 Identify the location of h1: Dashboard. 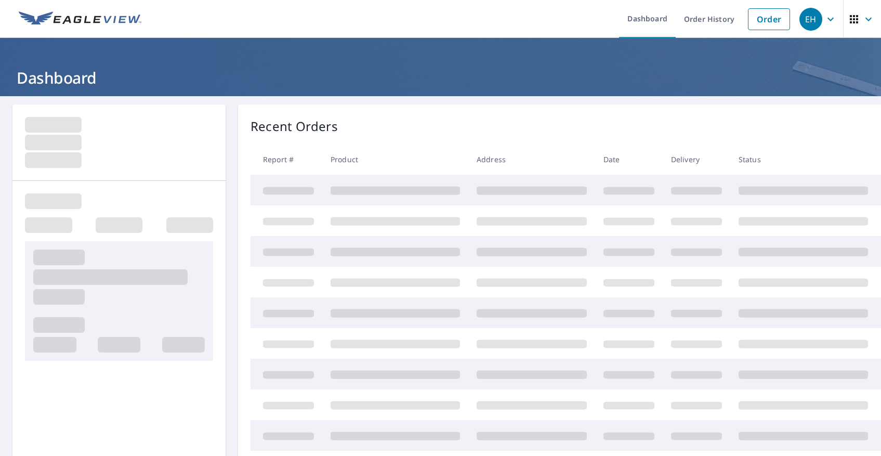
(440, 77).